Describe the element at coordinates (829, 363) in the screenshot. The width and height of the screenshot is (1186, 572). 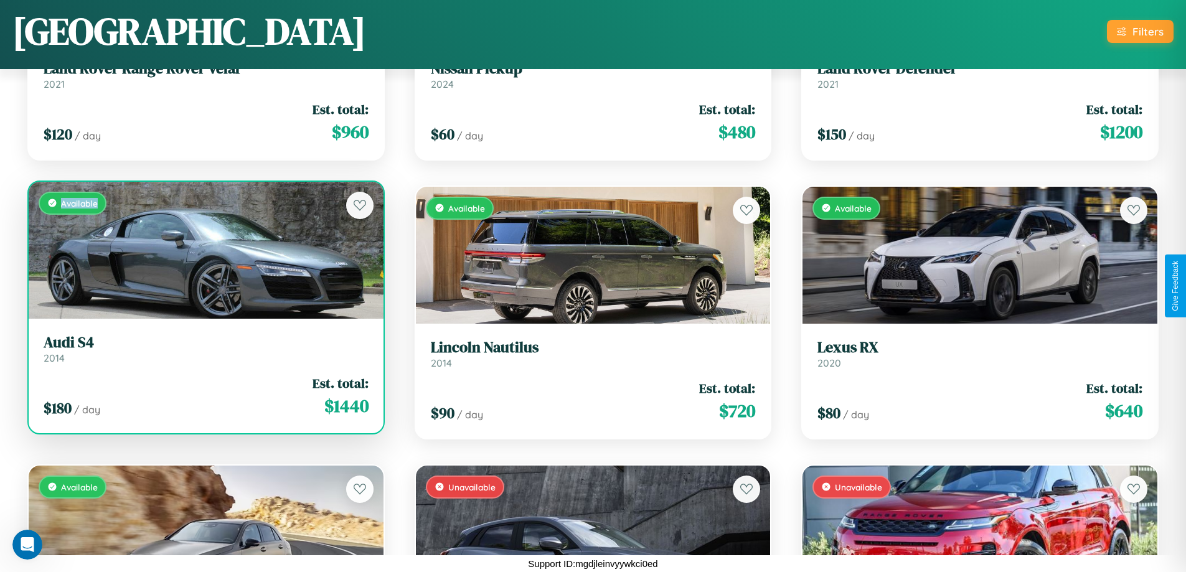
I see `span: 2020` at that location.